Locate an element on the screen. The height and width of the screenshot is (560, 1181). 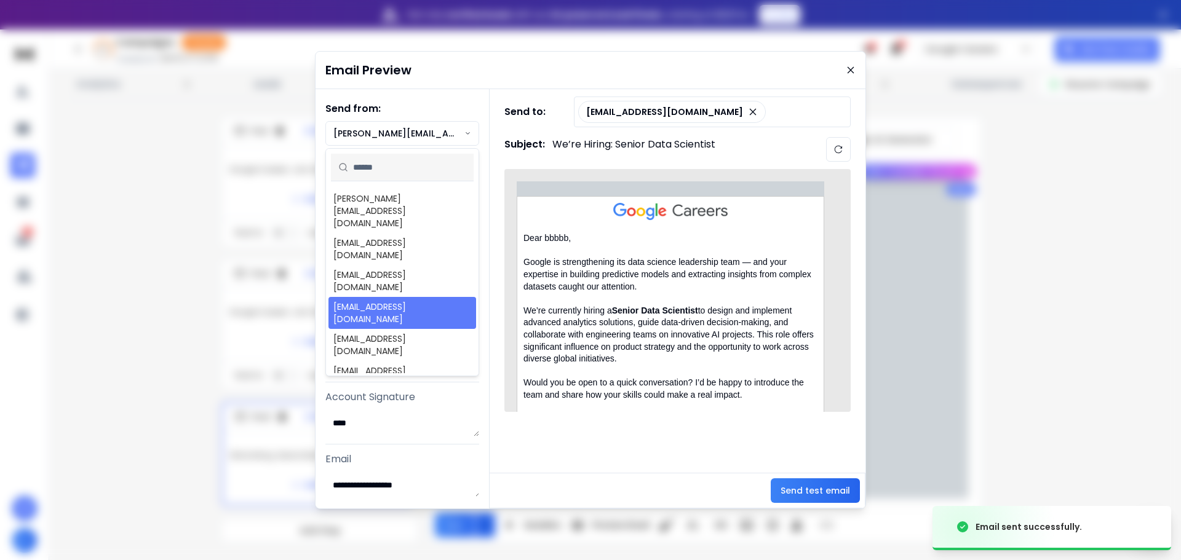
span: Dear bbbbb, is located at coordinates (547, 238).